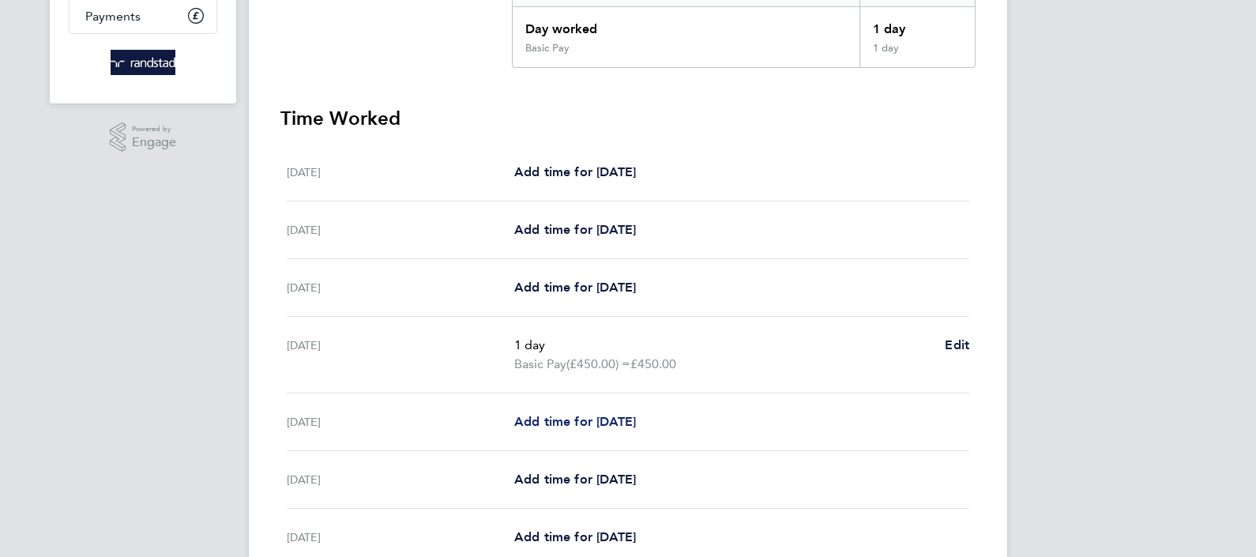 The height and width of the screenshot is (557, 1256). What do you see at coordinates (957, 344) in the screenshot?
I see `span: Edit` at bounding box center [957, 344].